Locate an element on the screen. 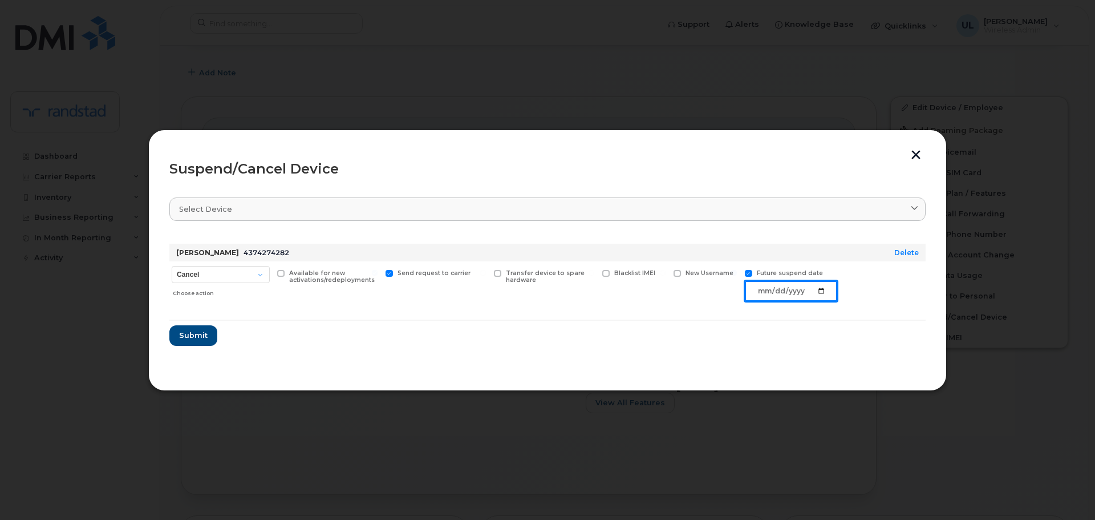  span: Transfer device to spare hardware is located at coordinates (545, 277).